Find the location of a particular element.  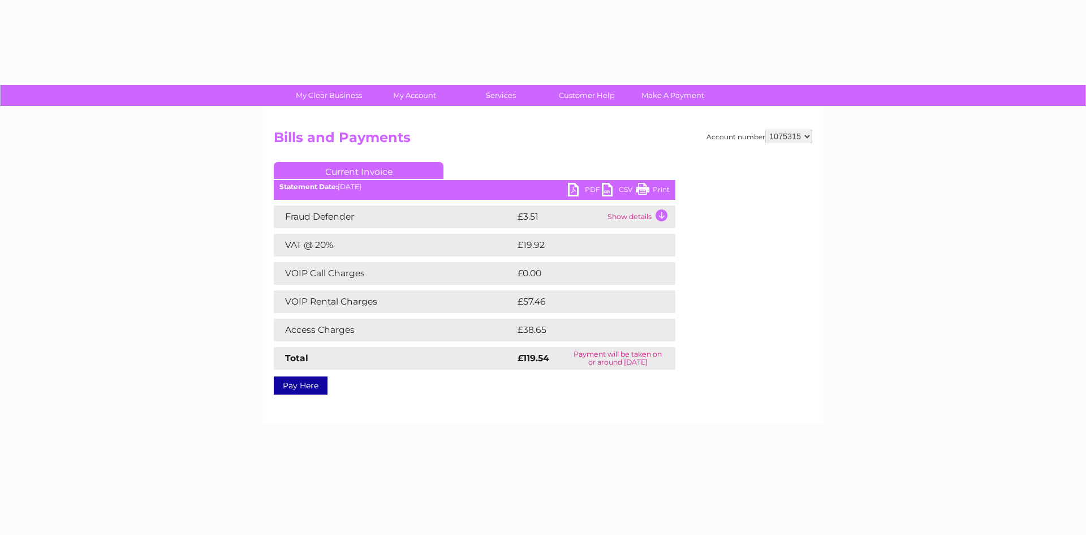

td: £19.92 is located at coordinates (583, 245).